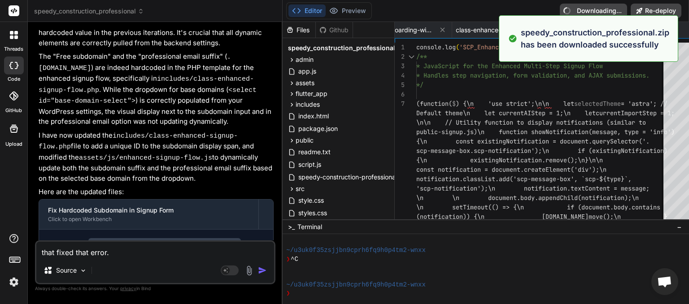  What do you see at coordinates (156, 89) in the screenshot?
I see `p: The "Free subdomain" and the "professional email suffix" ( ) are indeed hardcoded in the PHP temp...` at bounding box center [156, 89].